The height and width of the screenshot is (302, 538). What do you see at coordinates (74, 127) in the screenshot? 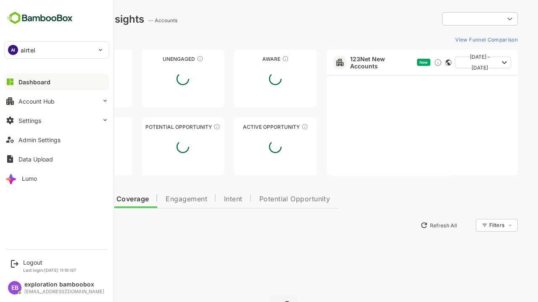
I see `div: These accounts are warm, further nurturing would qualify them to MQAs` at bounding box center [74, 127].